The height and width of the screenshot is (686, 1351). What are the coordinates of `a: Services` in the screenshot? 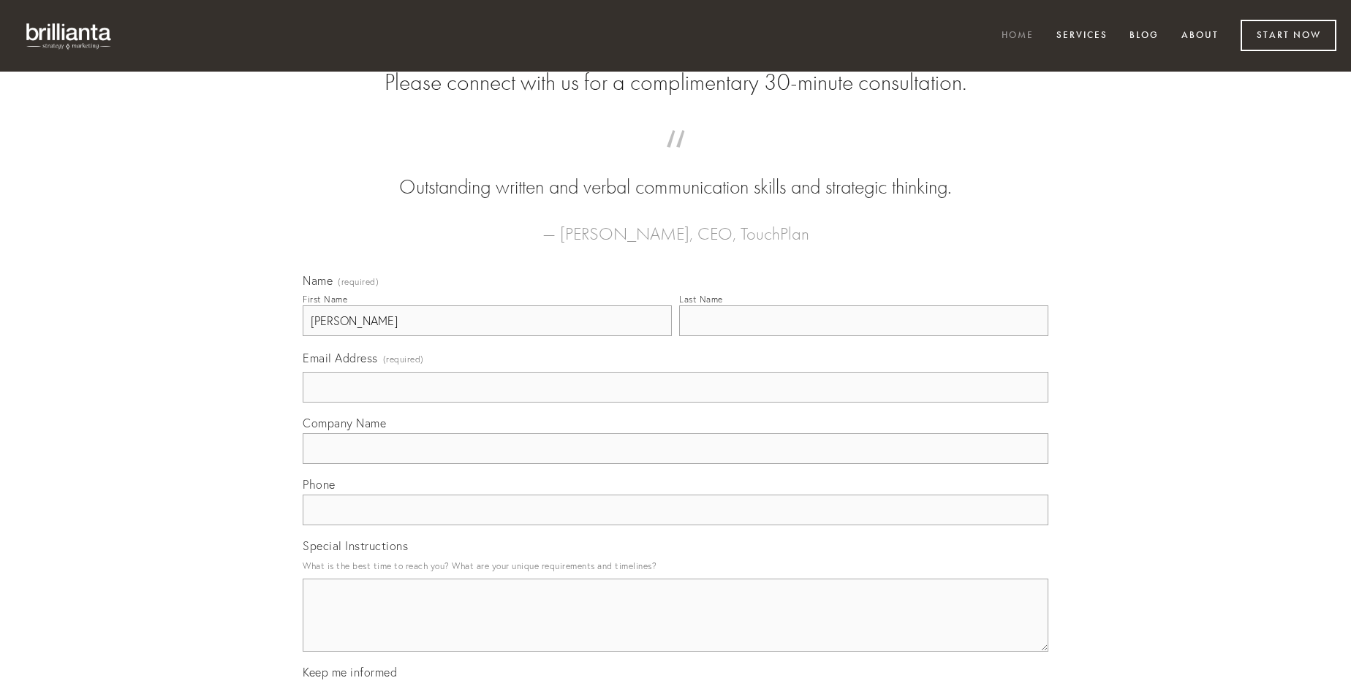 It's located at (1082, 36).